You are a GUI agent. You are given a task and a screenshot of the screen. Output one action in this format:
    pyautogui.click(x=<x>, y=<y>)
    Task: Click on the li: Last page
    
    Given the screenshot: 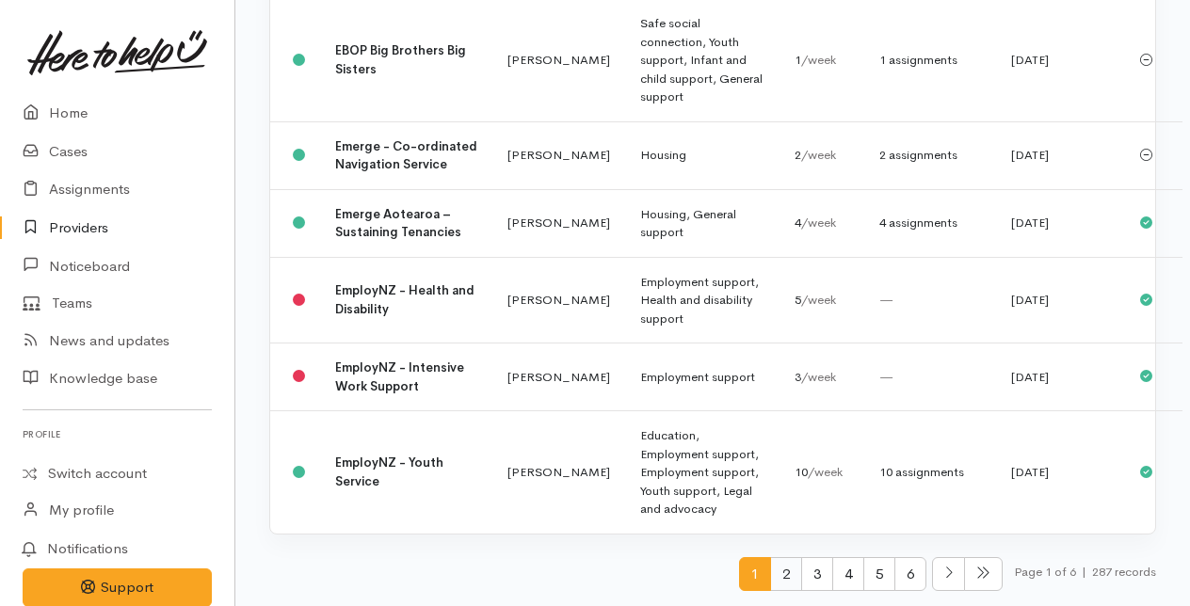 What is the action you would take?
    pyautogui.click(x=984, y=574)
    